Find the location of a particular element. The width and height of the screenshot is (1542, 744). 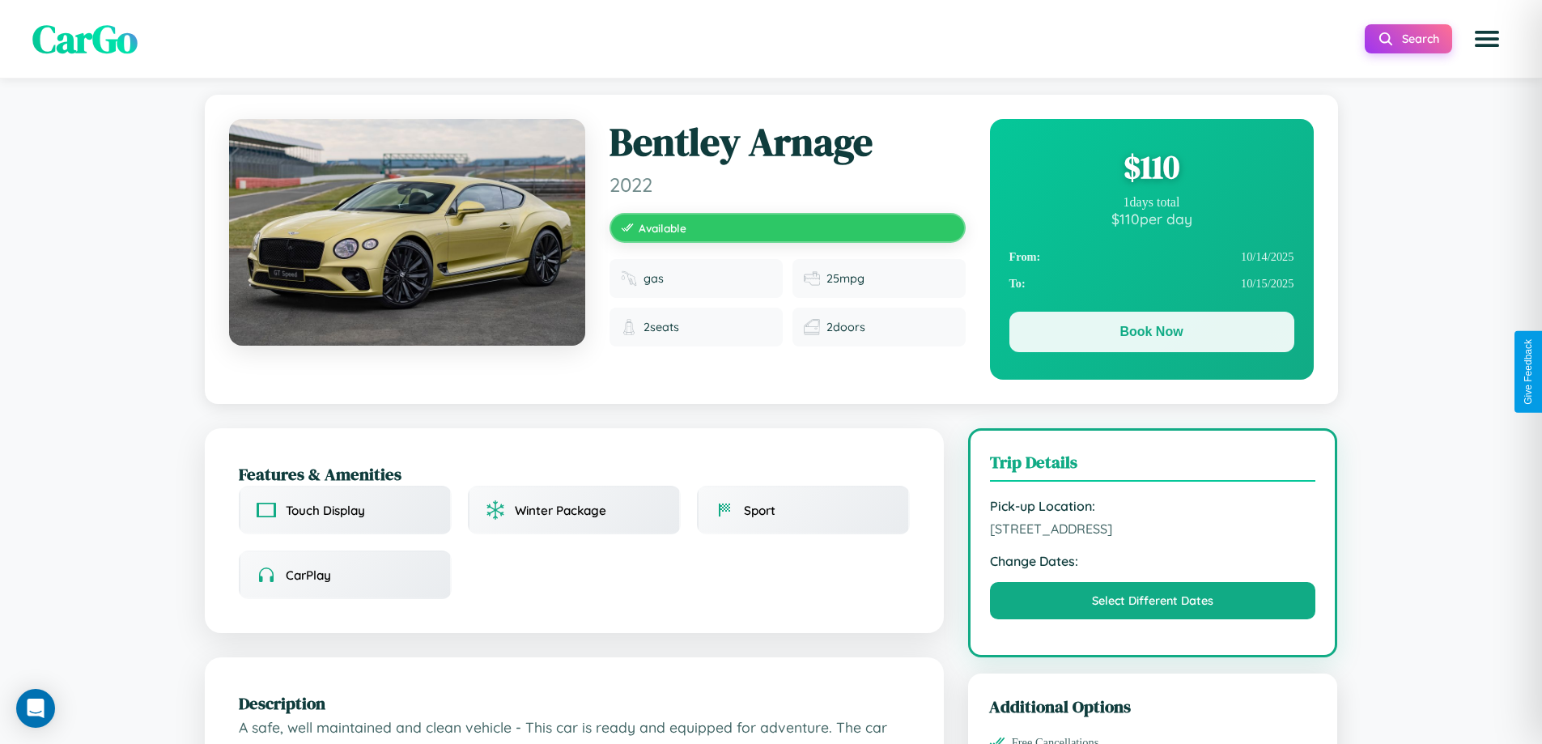

span: Winter Package is located at coordinates (560, 510).